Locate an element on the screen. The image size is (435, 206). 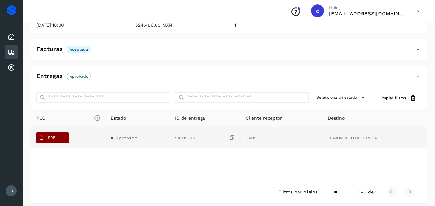
div: EntregasAprobado is located at coordinates (229, 79).